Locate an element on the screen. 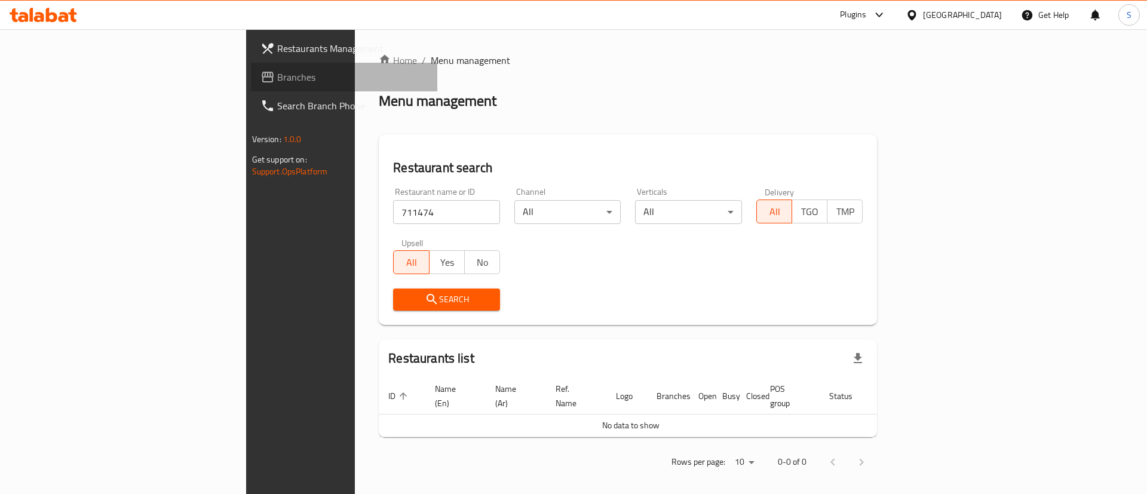 This screenshot has width=1147, height=494. span: Name (En) is located at coordinates (453, 396).